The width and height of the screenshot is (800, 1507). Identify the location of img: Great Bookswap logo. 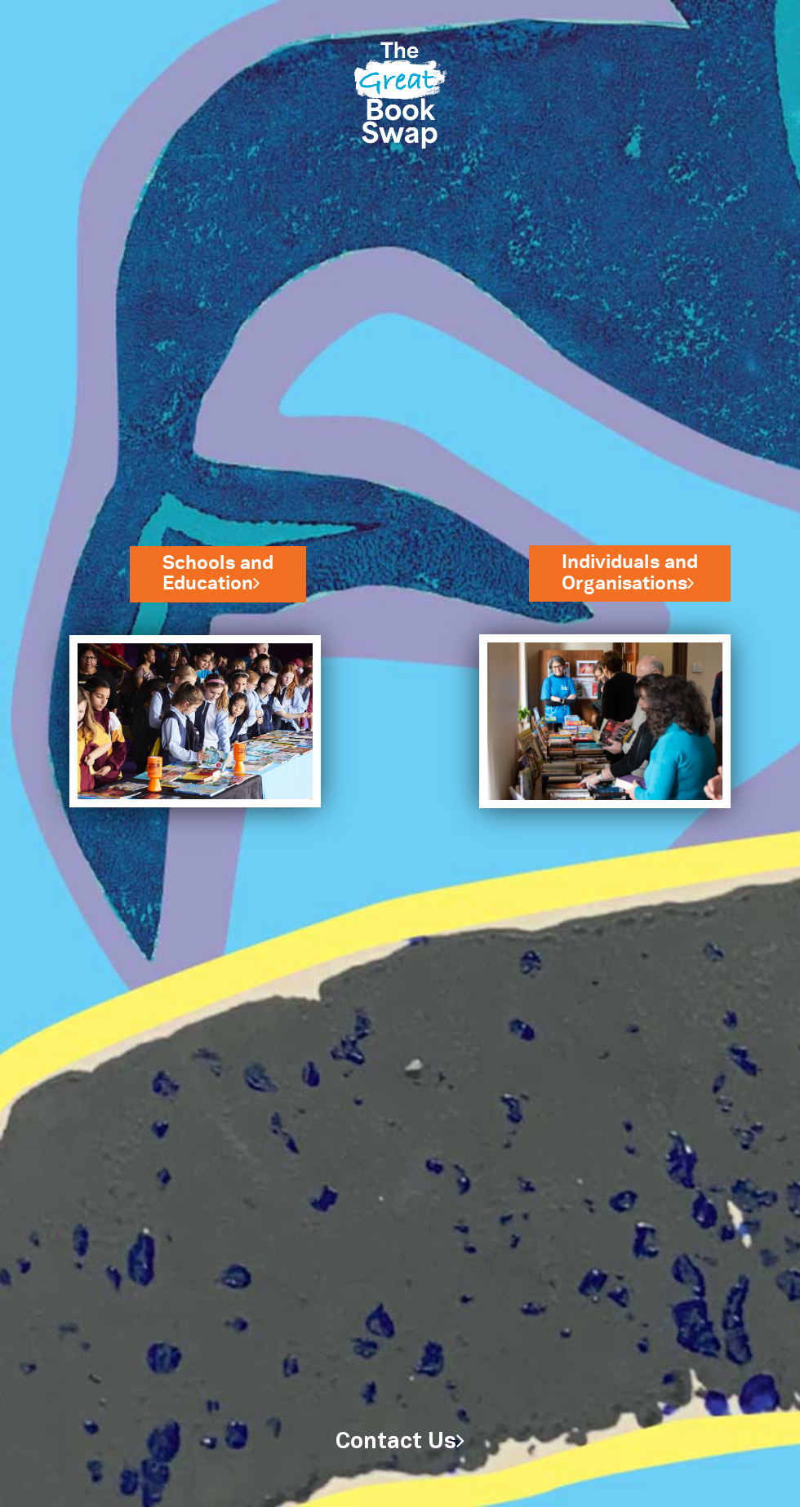
(399, 91).